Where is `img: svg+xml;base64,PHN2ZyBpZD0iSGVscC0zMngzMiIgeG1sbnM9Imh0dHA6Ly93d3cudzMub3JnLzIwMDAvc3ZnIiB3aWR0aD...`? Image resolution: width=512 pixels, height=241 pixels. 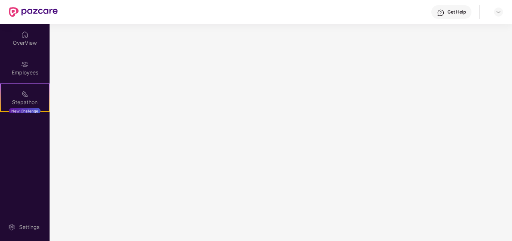
img: svg+xml;base64,PHN2ZyBpZD0iSGVscC0zMngzMiIgeG1sbnM9Imh0dHA6Ly93d3cudzMub3JnLzIwMDAvc3ZnIiB3aWR0aD... is located at coordinates (441, 13).